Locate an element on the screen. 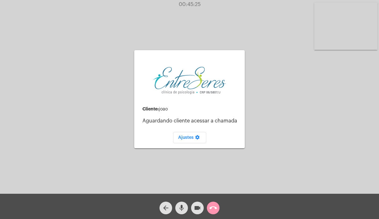 The image size is (379, 219). span: Ajustes is located at coordinates (190, 138).